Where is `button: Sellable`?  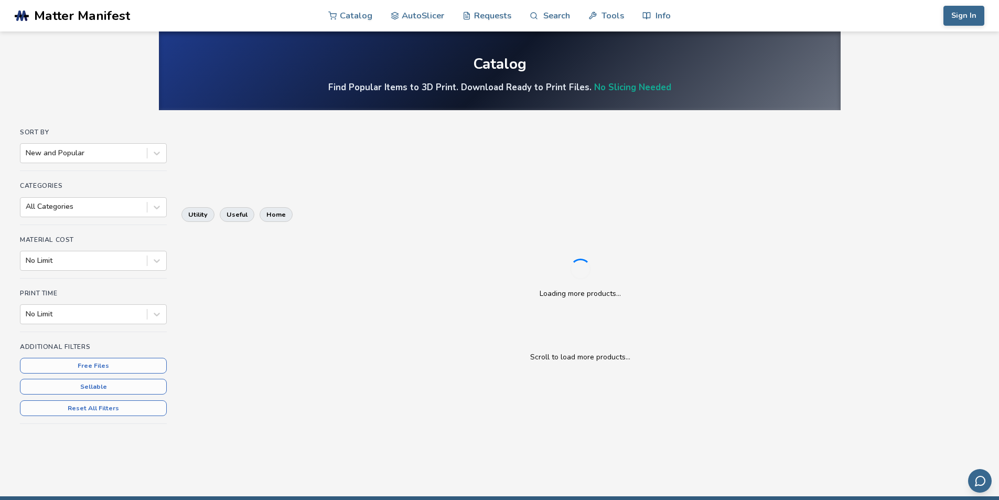
button: Sellable is located at coordinates (93, 387).